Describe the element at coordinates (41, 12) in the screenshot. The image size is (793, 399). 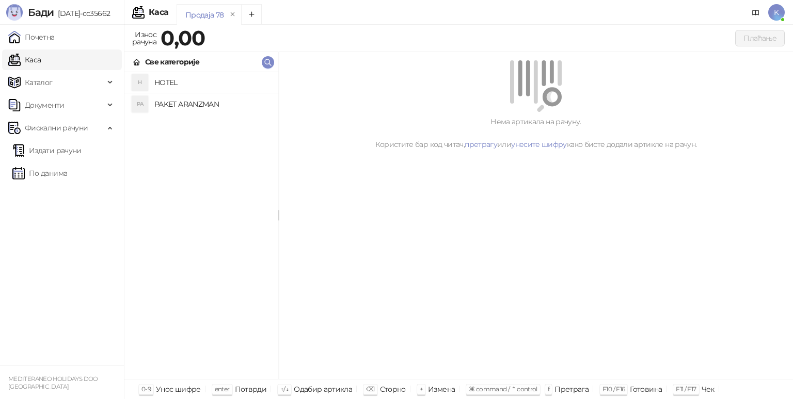
I see `span: Бади` at that location.